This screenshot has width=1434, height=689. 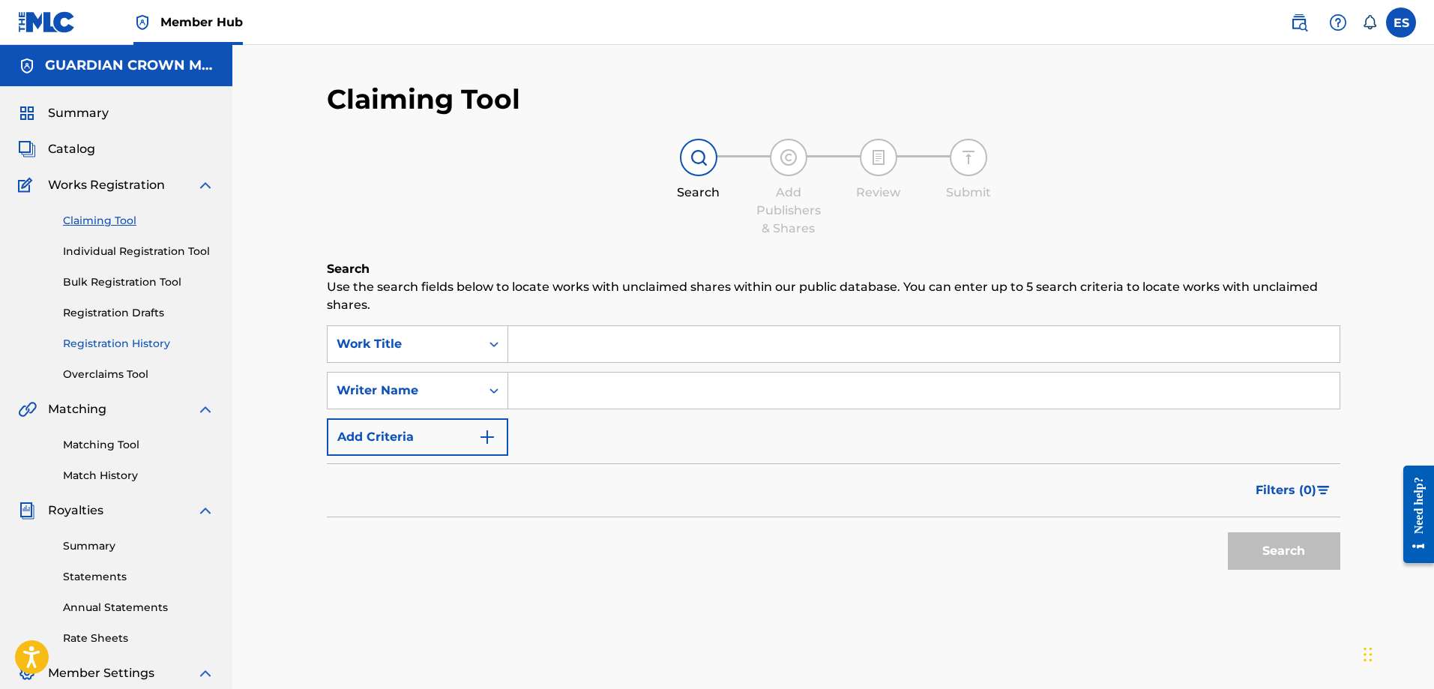 What do you see at coordinates (1396, 653) in the screenshot?
I see `div: Chat Widget` at bounding box center [1396, 653].